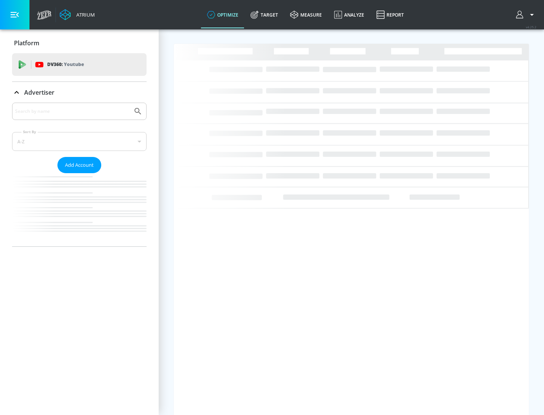 The image size is (544, 415). Describe the element at coordinates (79, 165) in the screenshot. I see `span: Add Account` at that location.